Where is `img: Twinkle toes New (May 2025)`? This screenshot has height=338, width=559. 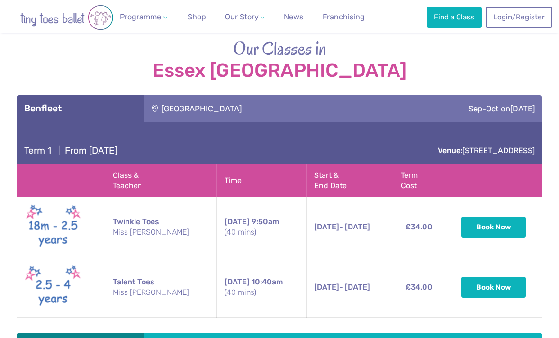 img: Twinkle toes New (May 2025) is located at coordinates (53, 227).